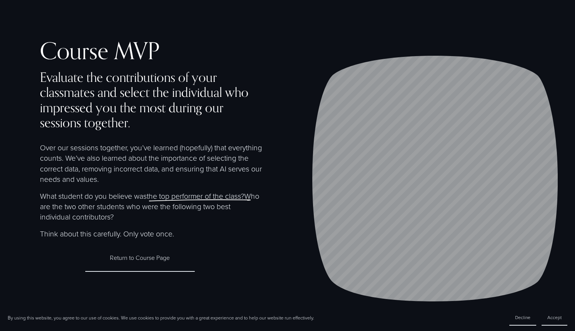  What do you see at coordinates (151, 51) in the screenshot?
I see `h2: Course MVP` at bounding box center [151, 51].